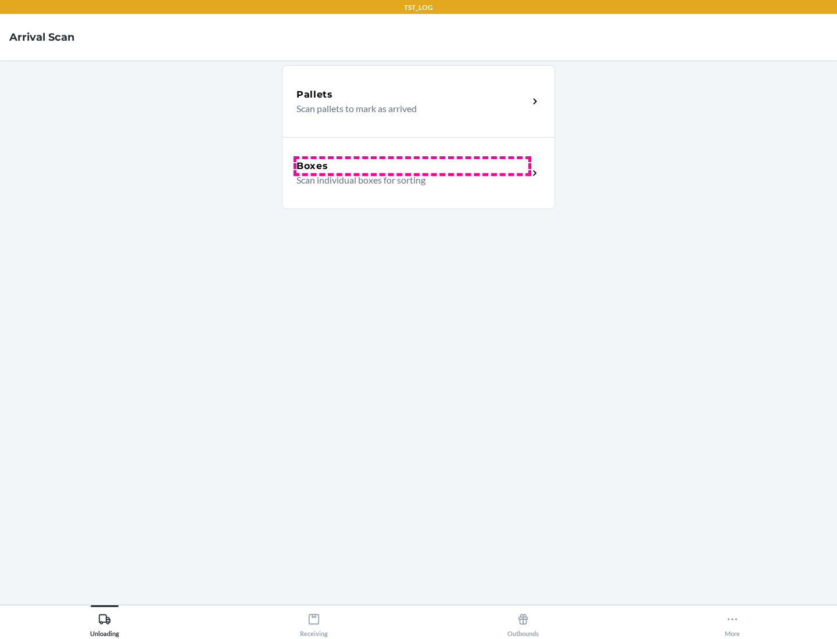 The width and height of the screenshot is (837, 639). What do you see at coordinates (732, 623) in the screenshot?
I see `div: More` at bounding box center [732, 623].